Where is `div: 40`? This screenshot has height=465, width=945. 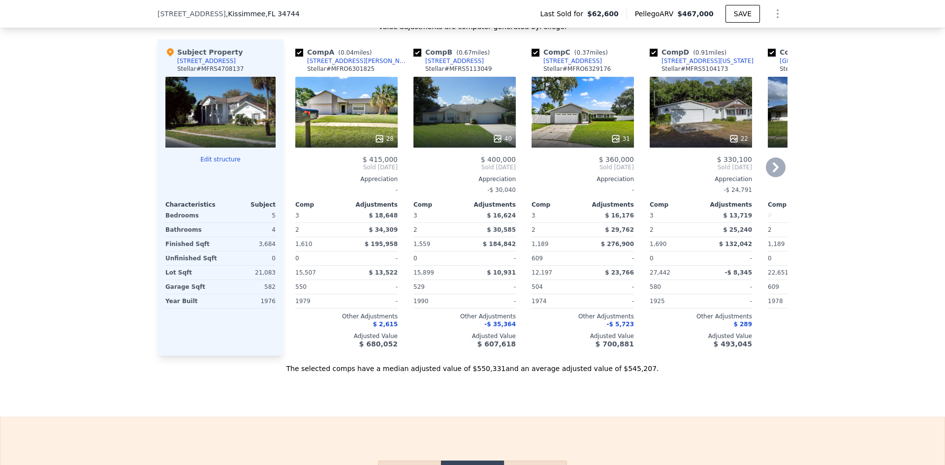 div: 40 is located at coordinates (502, 139).